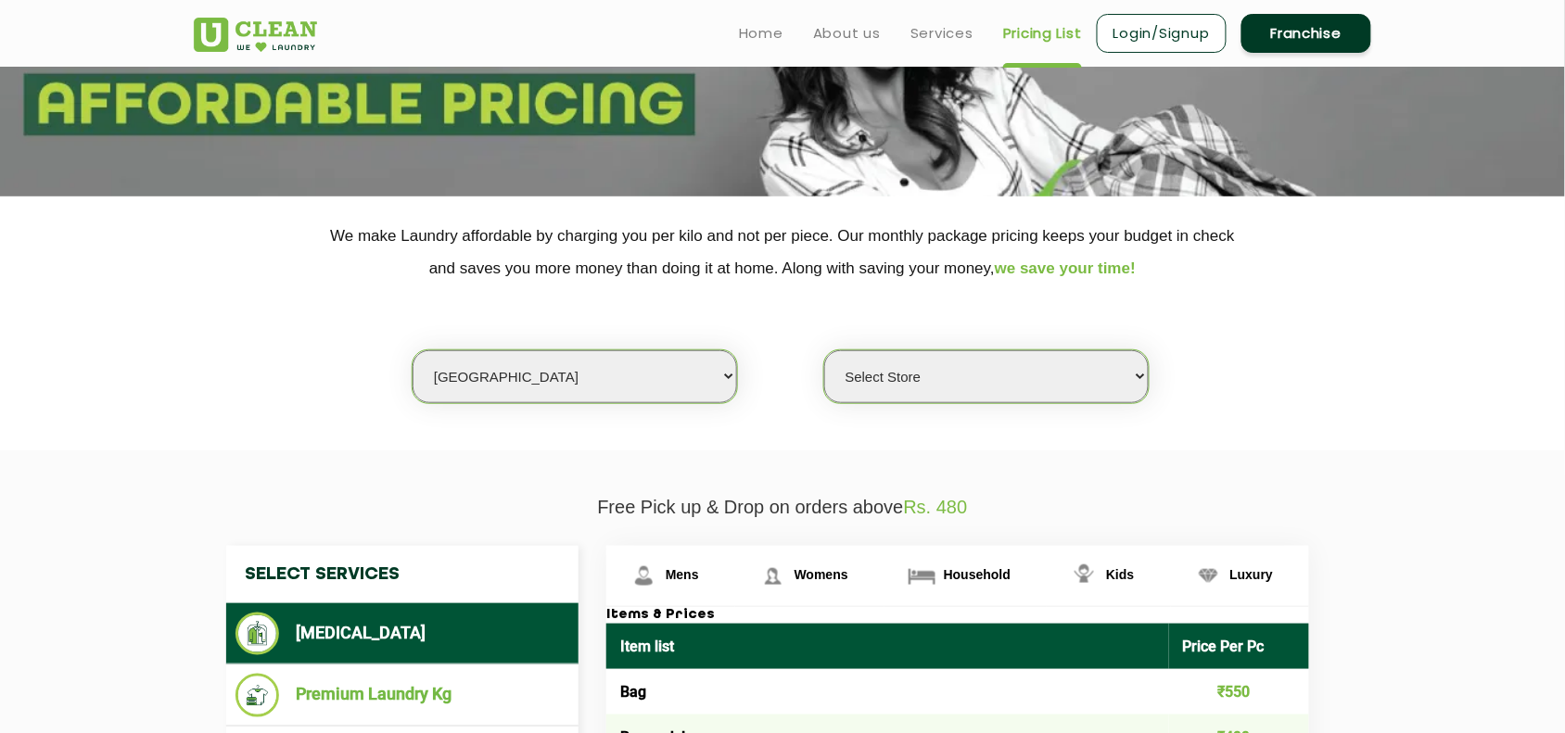 The height and width of the screenshot is (733, 1565). Describe the element at coordinates (761, 33) in the screenshot. I see `a: Home` at that location.